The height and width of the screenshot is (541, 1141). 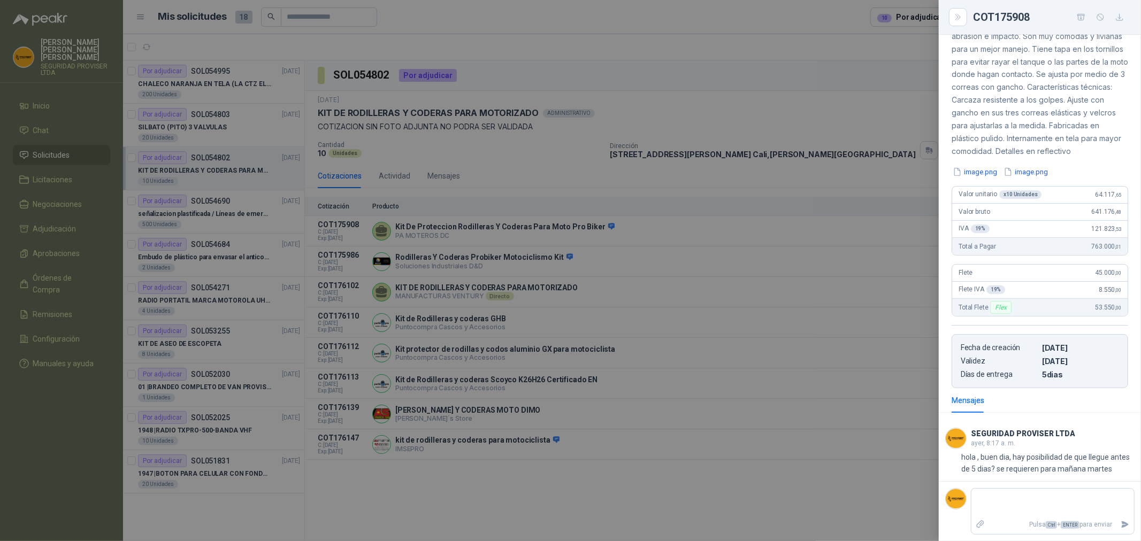 What do you see at coordinates (986, 308) in the screenshot?
I see `span: Total Flete` at bounding box center [986, 308].